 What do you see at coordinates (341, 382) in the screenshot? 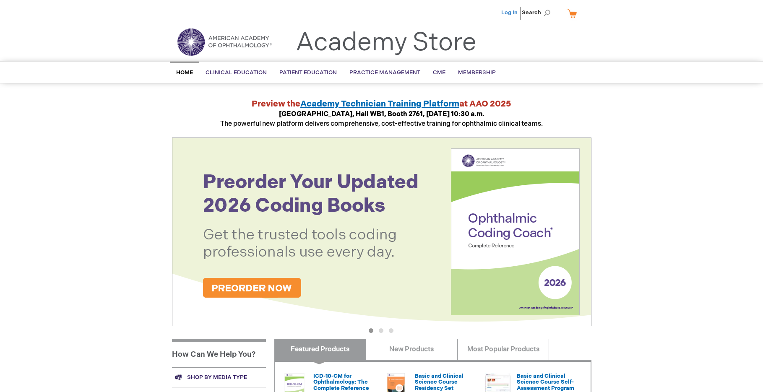
I see `a: ICD-10-CM for Ophthalmology: The Complete Reference` at bounding box center [341, 382].